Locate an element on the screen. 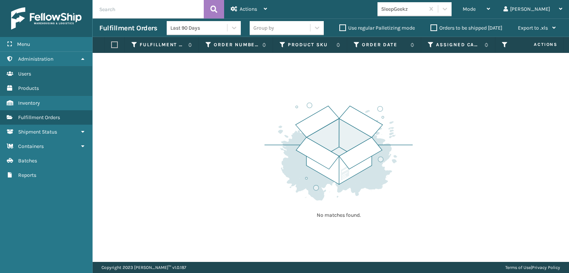 This screenshot has width=569, height=273. span: Batches is located at coordinates (27, 161).